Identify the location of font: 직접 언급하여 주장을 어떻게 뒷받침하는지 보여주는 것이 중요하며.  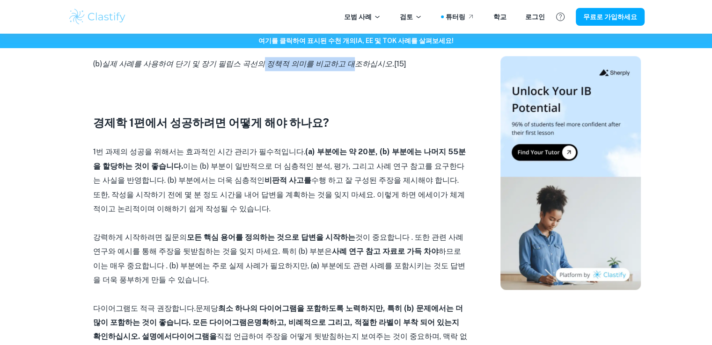
(328, 336).